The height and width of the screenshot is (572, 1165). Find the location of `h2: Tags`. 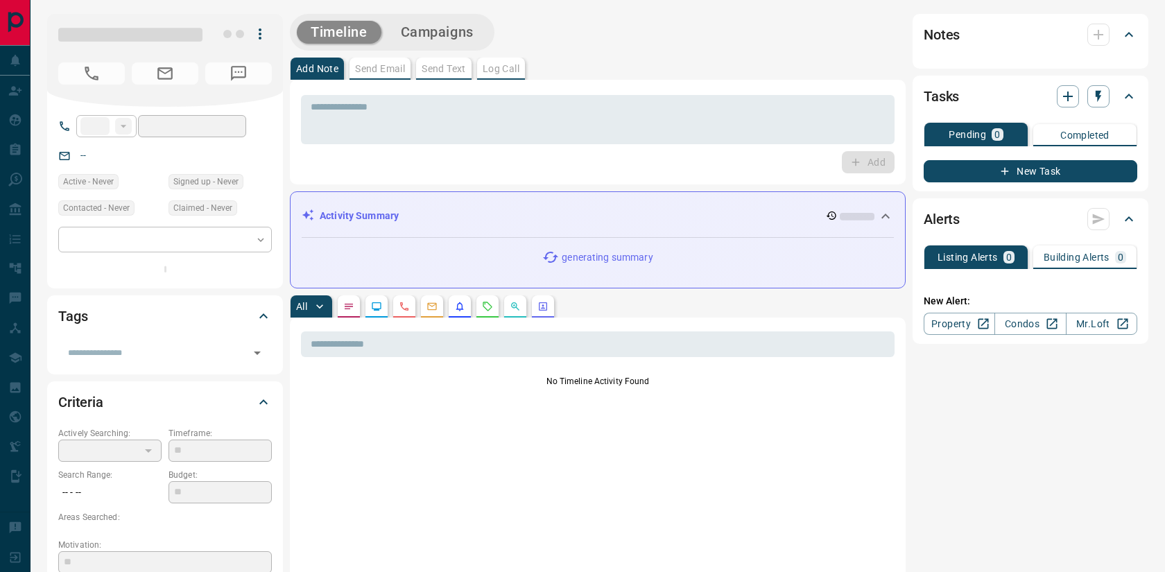

h2: Tags is located at coordinates (73, 316).